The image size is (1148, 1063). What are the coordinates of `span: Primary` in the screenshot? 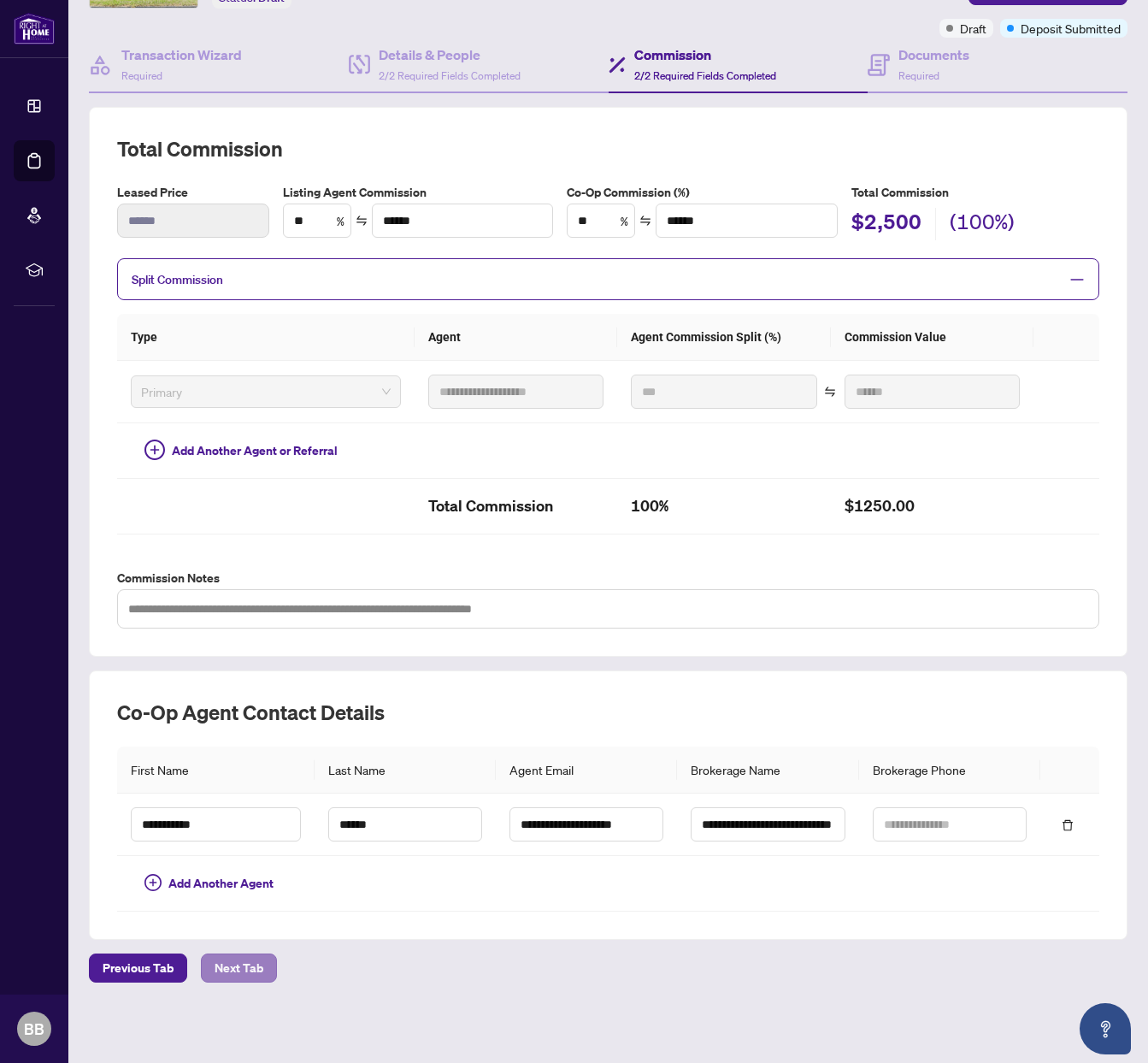 It's located at (266, 392).